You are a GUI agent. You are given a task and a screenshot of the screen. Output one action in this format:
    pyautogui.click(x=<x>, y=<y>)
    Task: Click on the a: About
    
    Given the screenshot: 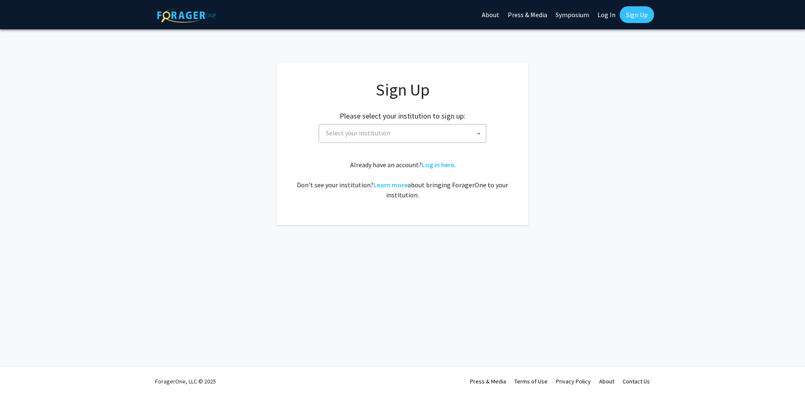 What is the action you would take?
    pyautogui.click(x=607, y=381)
    